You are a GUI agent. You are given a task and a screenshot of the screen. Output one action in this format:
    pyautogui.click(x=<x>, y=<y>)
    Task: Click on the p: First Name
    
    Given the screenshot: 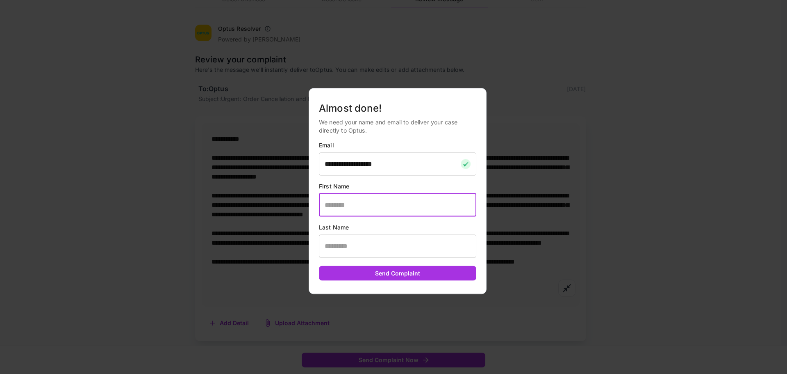 What is the action you would take?
    pyautogui.click(x=398, y=186)
    